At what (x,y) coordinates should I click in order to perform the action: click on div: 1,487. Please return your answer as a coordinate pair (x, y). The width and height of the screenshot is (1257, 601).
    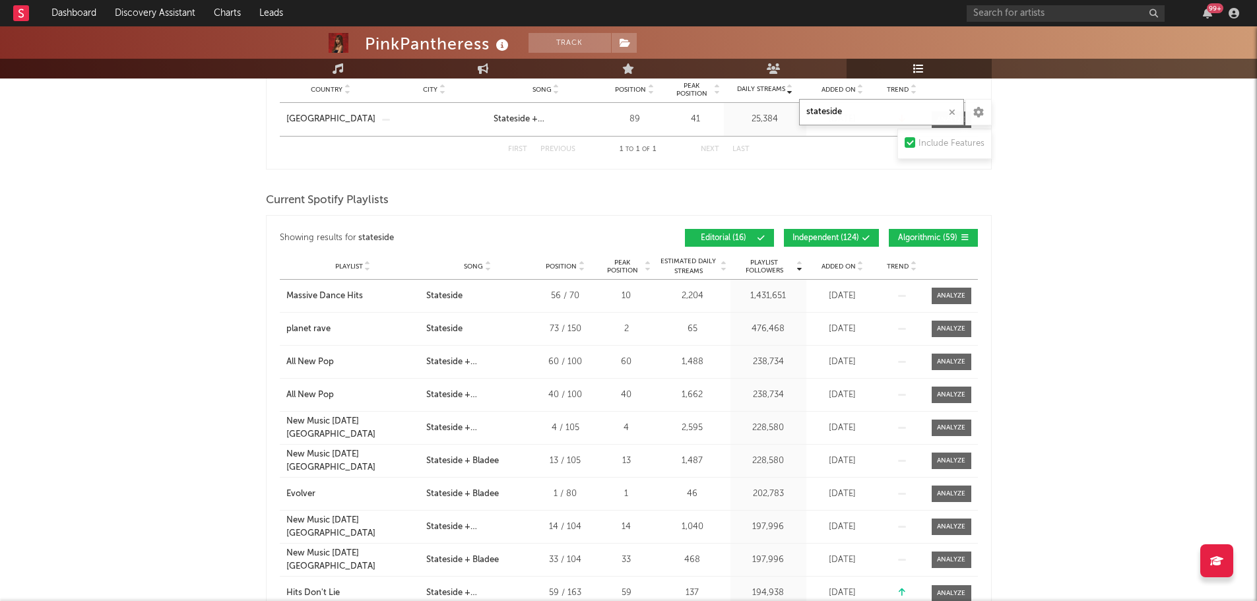
    Looking at the image, I should click on (692, 461).